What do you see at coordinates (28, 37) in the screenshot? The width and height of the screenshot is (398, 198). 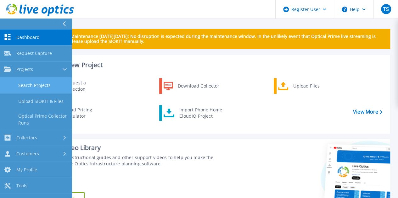 I see `span: Dashboard` at bounding box center [28, 37].